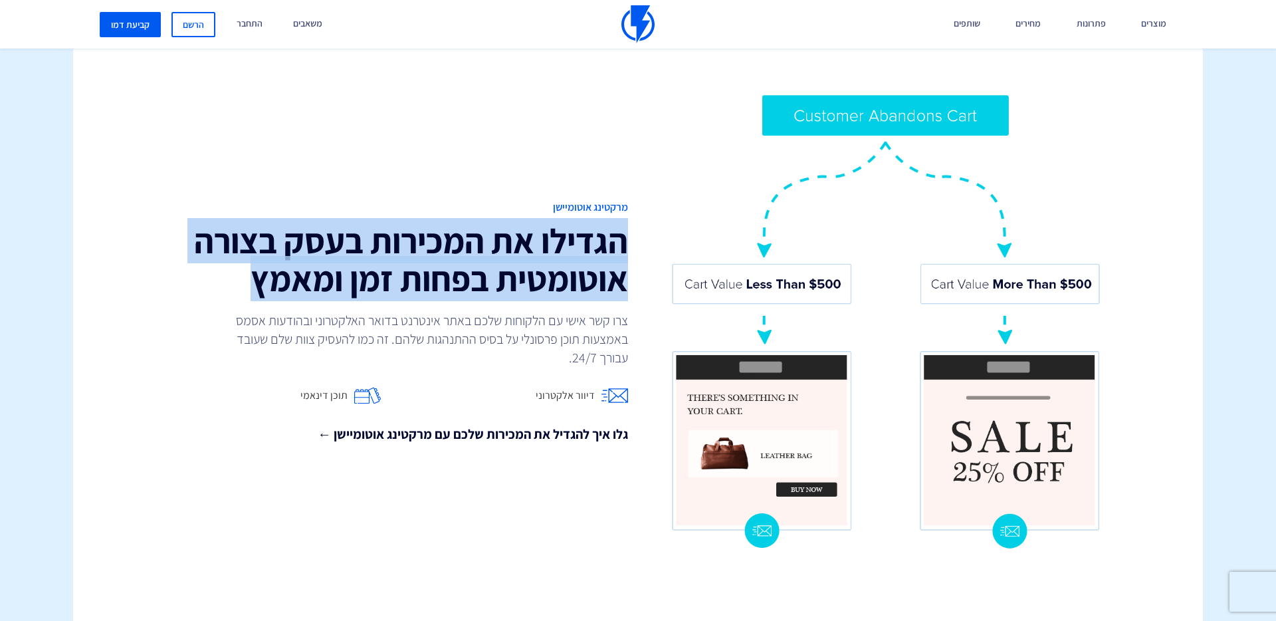 The image size is (1276, 621). Describe the element at coordinates (324, 395) in the screenshot. I see `span: תוכן דינאמי` at that location.